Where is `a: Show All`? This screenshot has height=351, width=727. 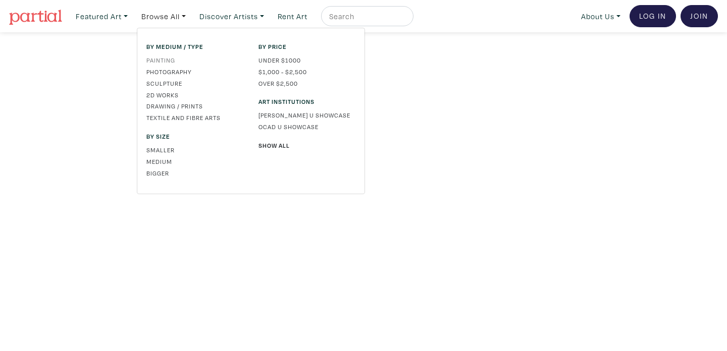
a: Show All is located at coordinates (307, 145).